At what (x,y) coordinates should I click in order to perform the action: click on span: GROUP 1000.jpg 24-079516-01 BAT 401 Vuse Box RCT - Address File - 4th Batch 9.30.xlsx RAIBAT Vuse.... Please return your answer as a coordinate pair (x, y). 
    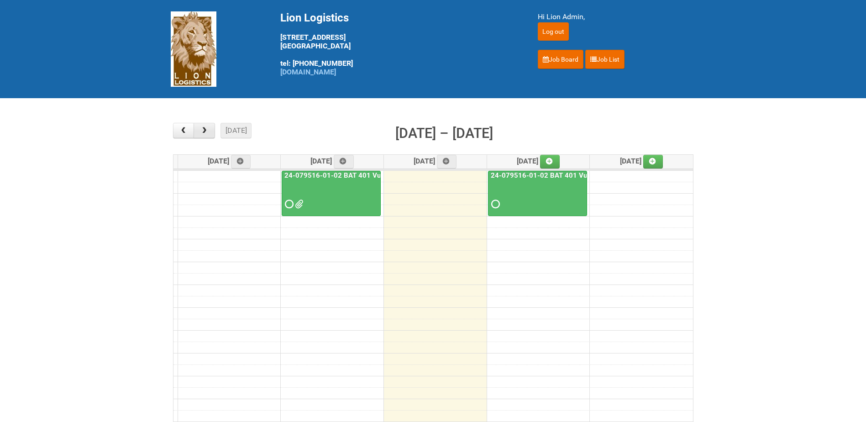
    Looking at the image, I should click on (298, 204).